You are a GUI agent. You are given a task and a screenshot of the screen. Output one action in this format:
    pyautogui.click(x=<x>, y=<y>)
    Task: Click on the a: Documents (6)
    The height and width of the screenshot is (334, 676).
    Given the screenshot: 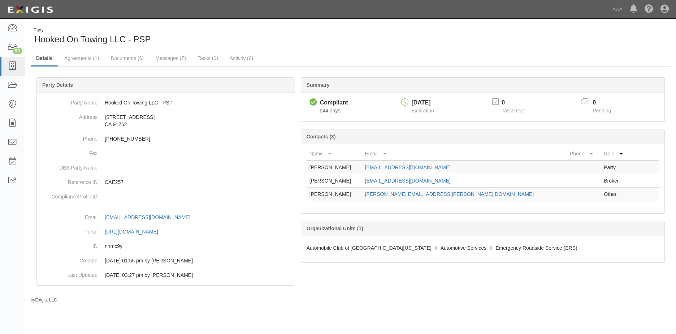 What is the action you would take?
    pyautogui.click(x=127, y=58)
    